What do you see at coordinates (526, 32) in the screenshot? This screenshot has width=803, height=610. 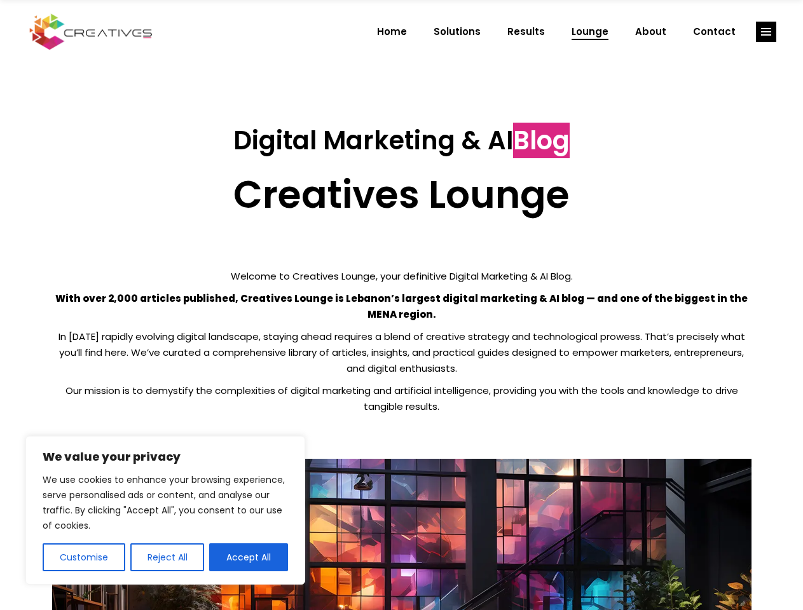 I see `a: Results` at bounding box center [526, 32].